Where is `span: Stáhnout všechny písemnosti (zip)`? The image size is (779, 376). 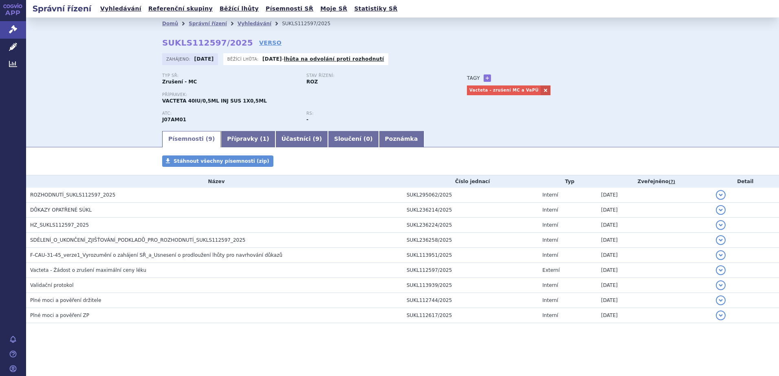 span: Stáhnout všechny písemnosti (zip) is located at coordinates (221, 161).